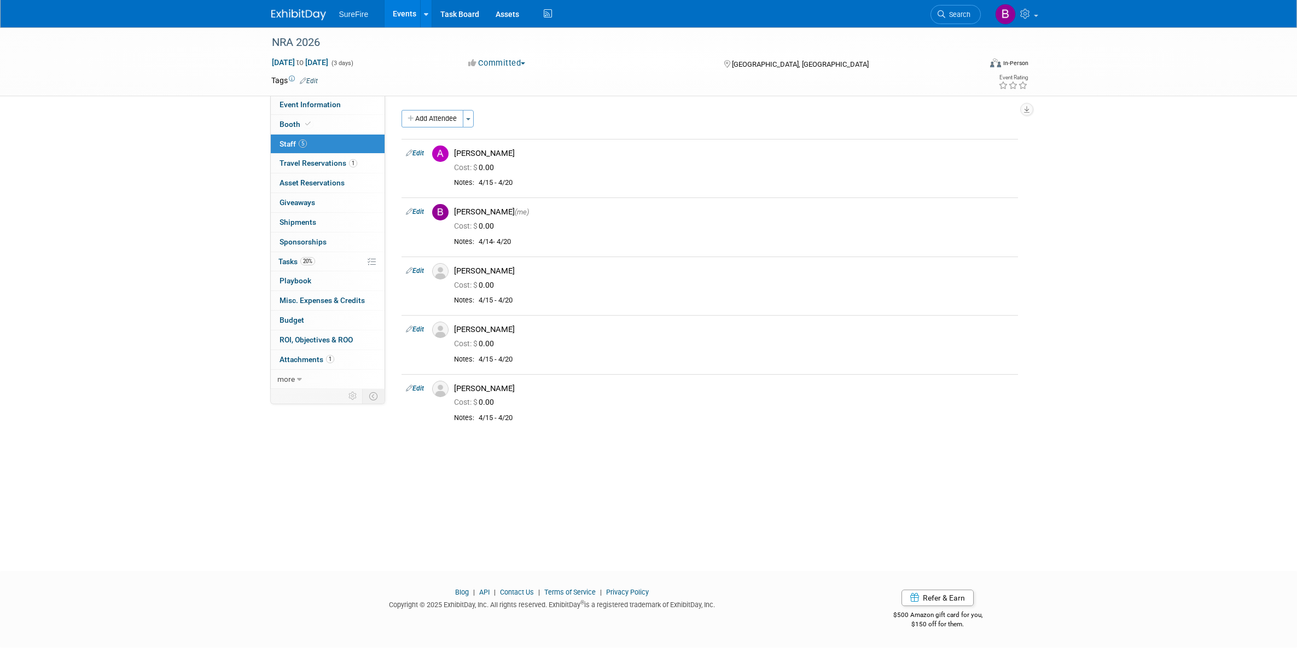 This screenshot has height=652, width=1297. Describe the element at coordinates (328, 183) in the screenshot. I see `a: Asset Reservations` at that location.